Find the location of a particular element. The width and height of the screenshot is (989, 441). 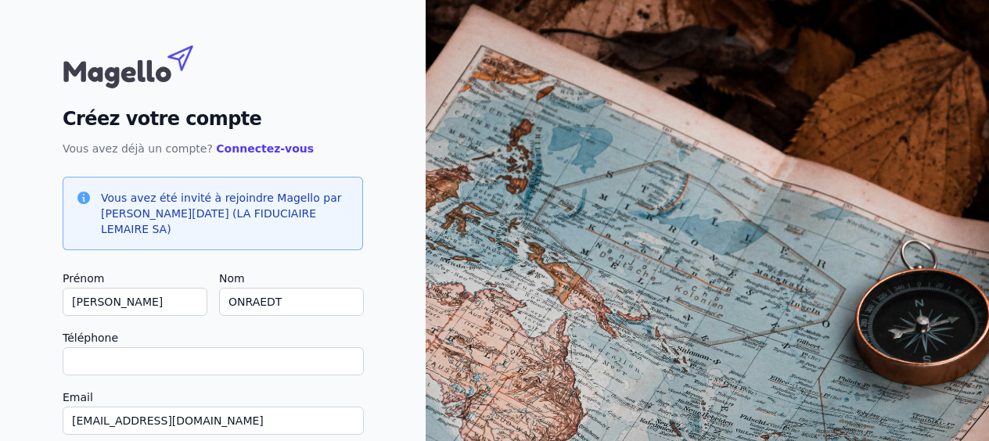

h2: Créez votre compte is located at coordinates (213, 119).